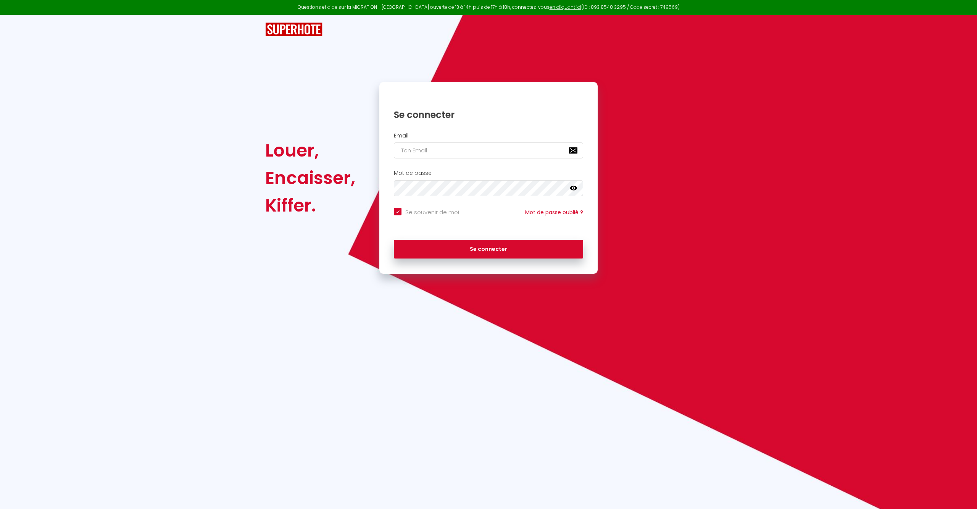 The width and height of the screenshot is (977, 509). Describe the element at coordinates (565, 7) in the screenshot. I see `a: en cliquant ici` at that location.